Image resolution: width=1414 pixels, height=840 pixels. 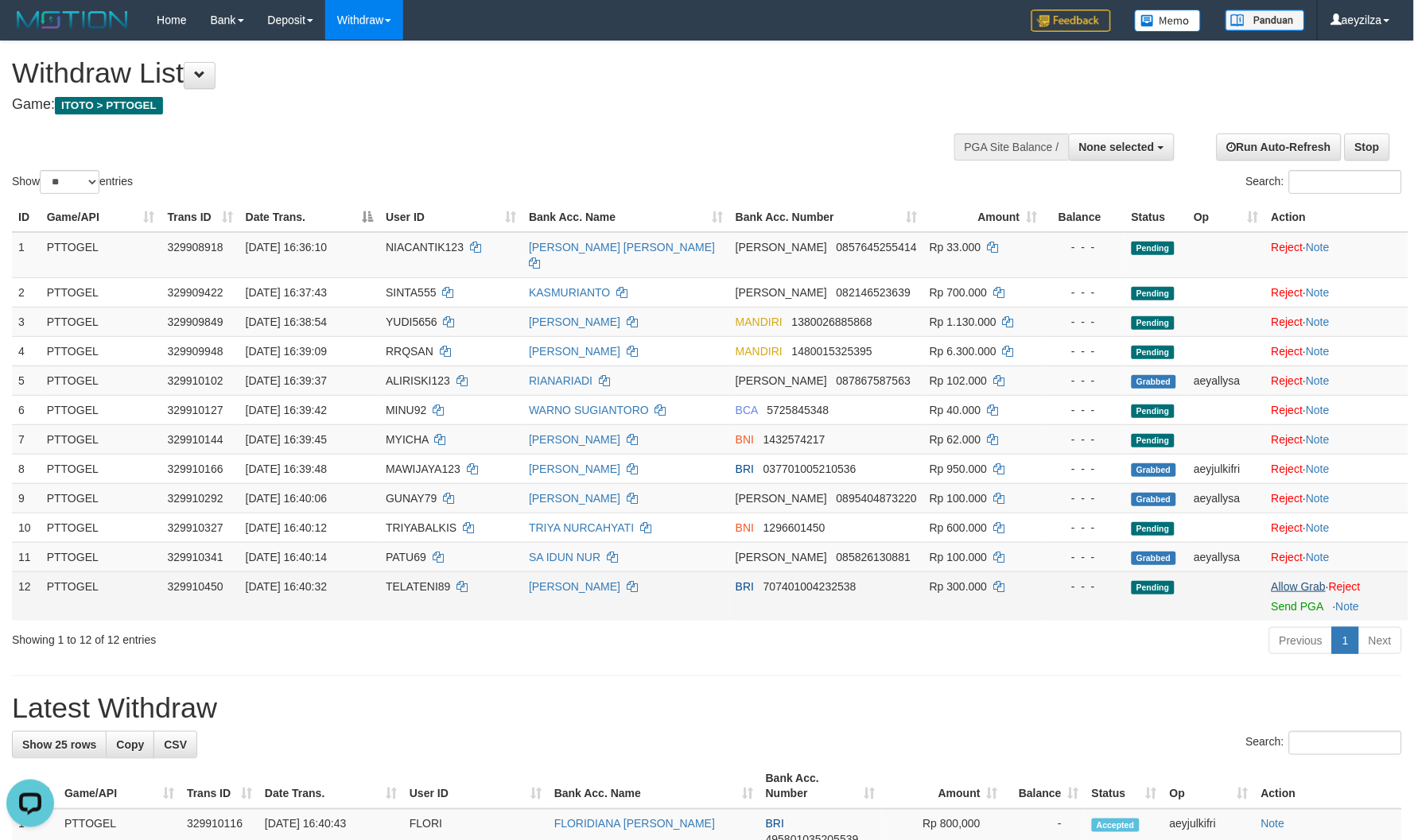 What do you see at coordinates (26, 527) in the screenshot?
I see `td: 10` at bounding box center [26, 527].